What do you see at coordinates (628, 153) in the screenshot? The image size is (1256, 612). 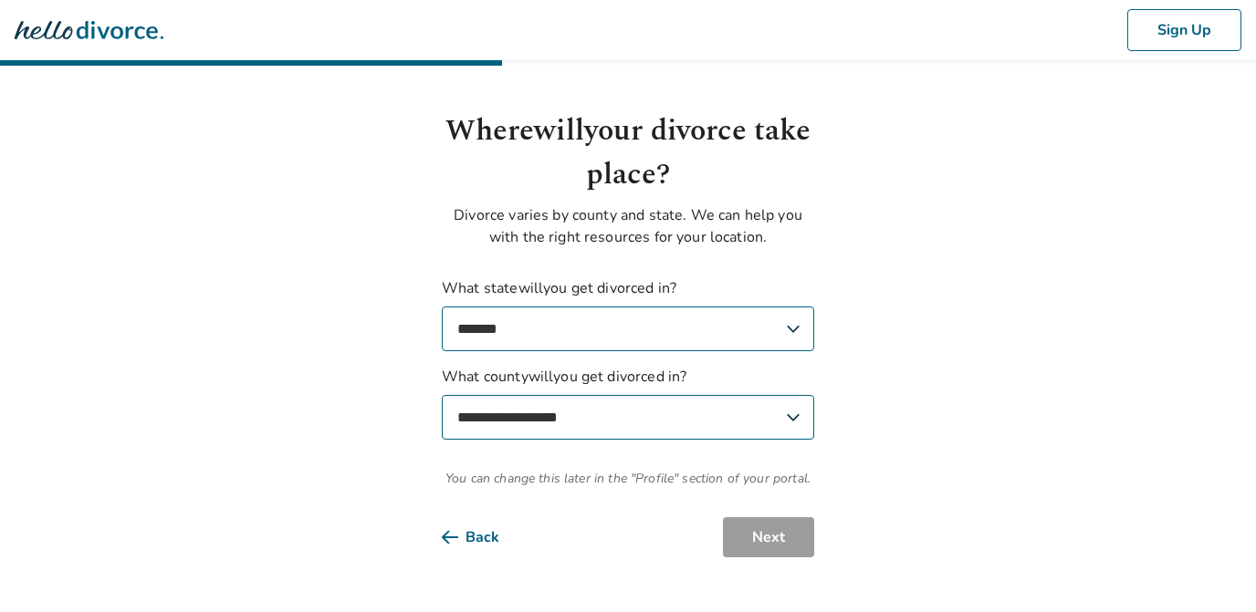 I see `h1: Where will your divorce take place?` at bounding box center [628, 153].